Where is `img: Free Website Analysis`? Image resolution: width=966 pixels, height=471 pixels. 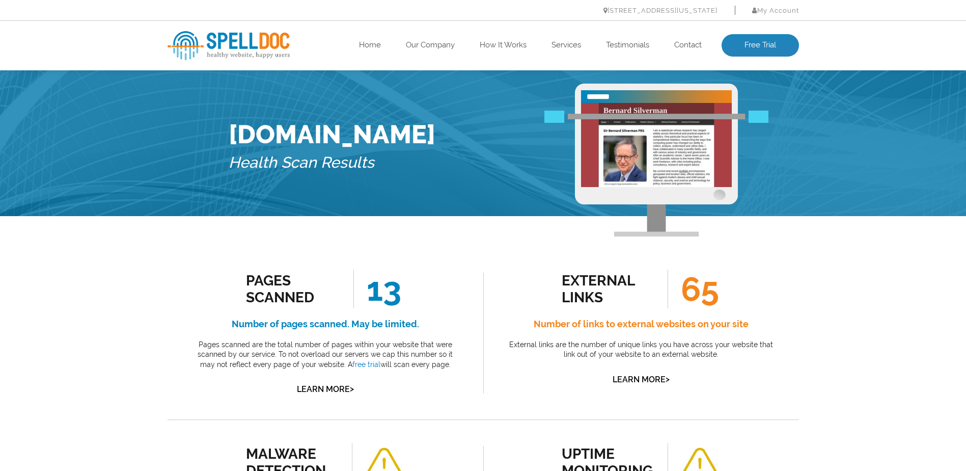 img: Free Website Analysis is located at coordinates (656, 145).